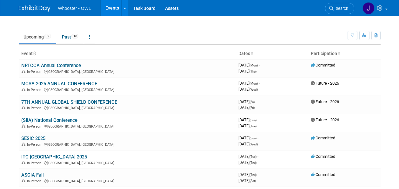  I want to click on a: Upcoming19, so click(37, 37).